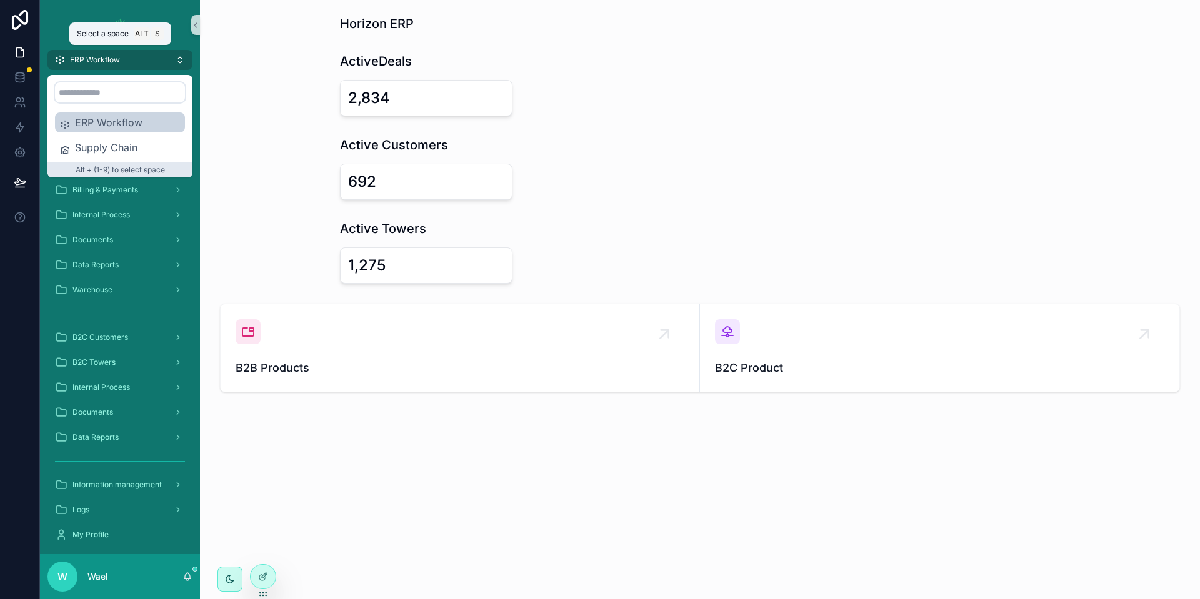 Image resolution: width=1200 pixels, height=599 pixels. What do you see at coordinates (120, 290) in the screenshot?
I see `a: Warehouse` at bounding box center [120, 290].